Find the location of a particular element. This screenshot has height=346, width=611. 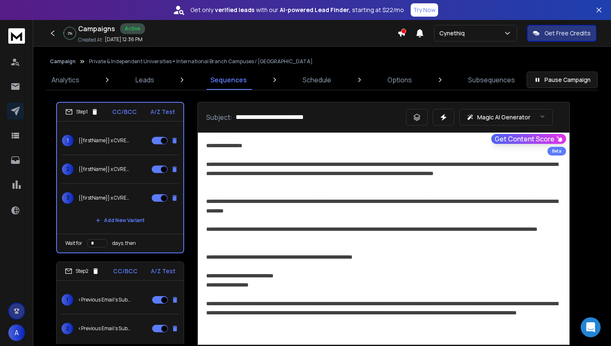

strong: AI-powered Lead Finder, is located at coordinates (315, 10).